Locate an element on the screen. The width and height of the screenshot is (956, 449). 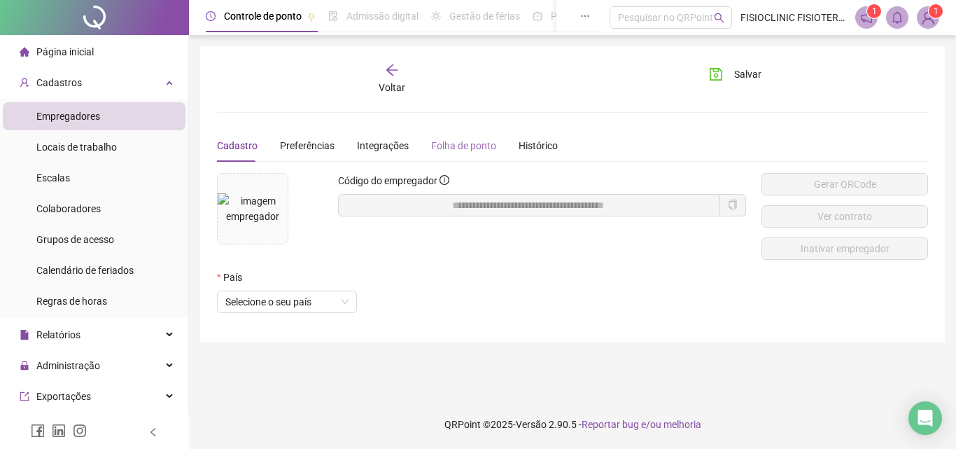
span: notification is located at coordinates (866, 17).